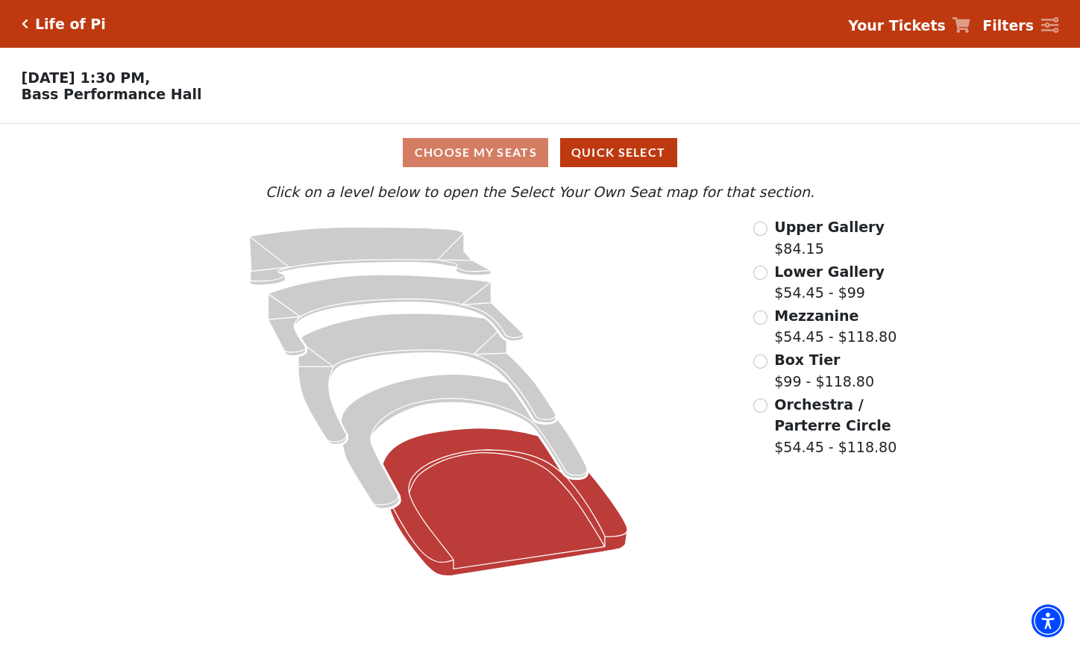 The height and width of the screenshot is (647, 1080). I want to click on h5: Life of Pi, so click(70, 24).